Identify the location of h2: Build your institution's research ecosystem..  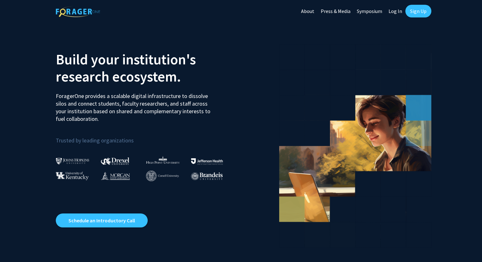
(146, 68).